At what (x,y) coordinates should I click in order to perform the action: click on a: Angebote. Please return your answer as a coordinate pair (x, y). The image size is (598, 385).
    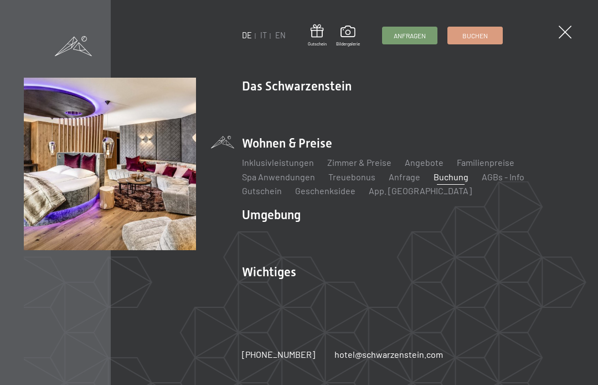
    Looking at the image, I should click on (424, 162).